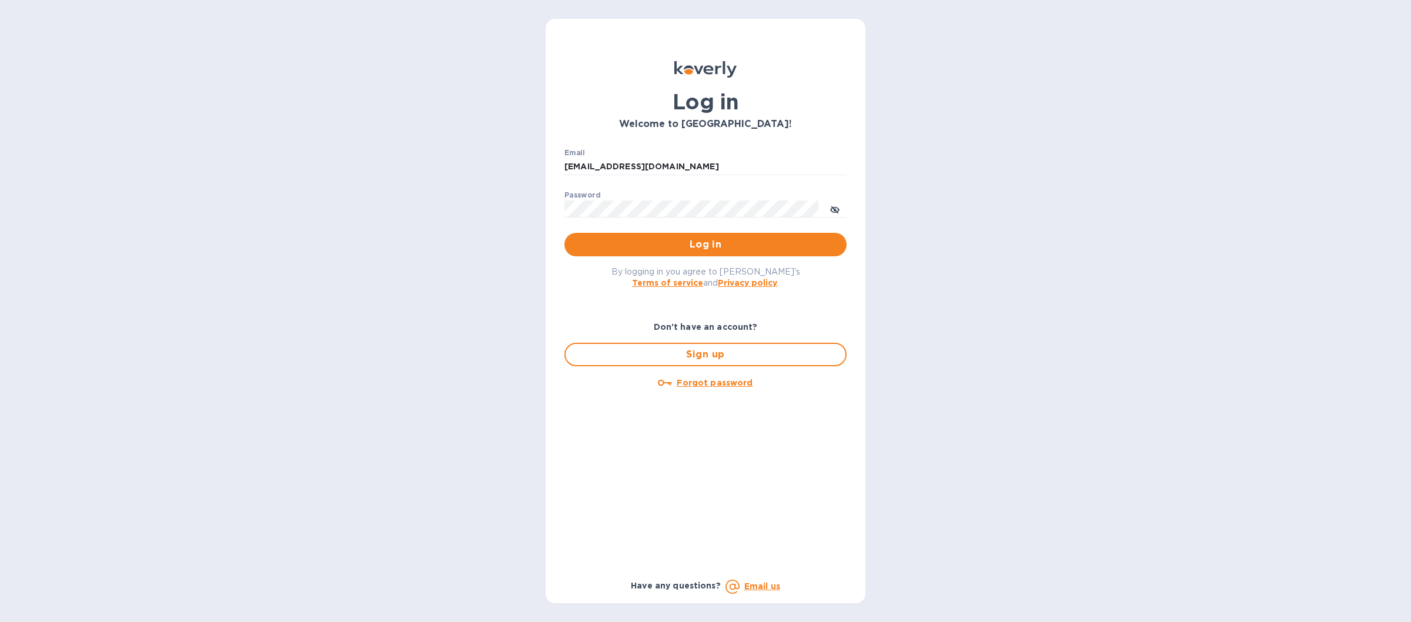  Describe the element at coordinates (675, 586) in the screenshot. I see `b: Have any questions?` at that location.